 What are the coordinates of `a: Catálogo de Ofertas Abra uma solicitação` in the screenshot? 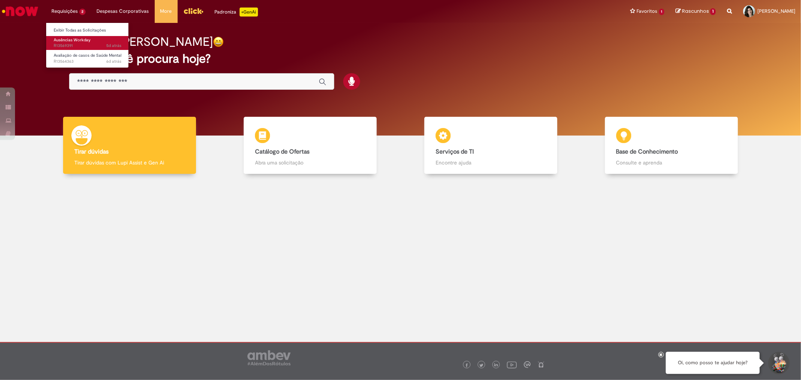 It's located at (310, 145).